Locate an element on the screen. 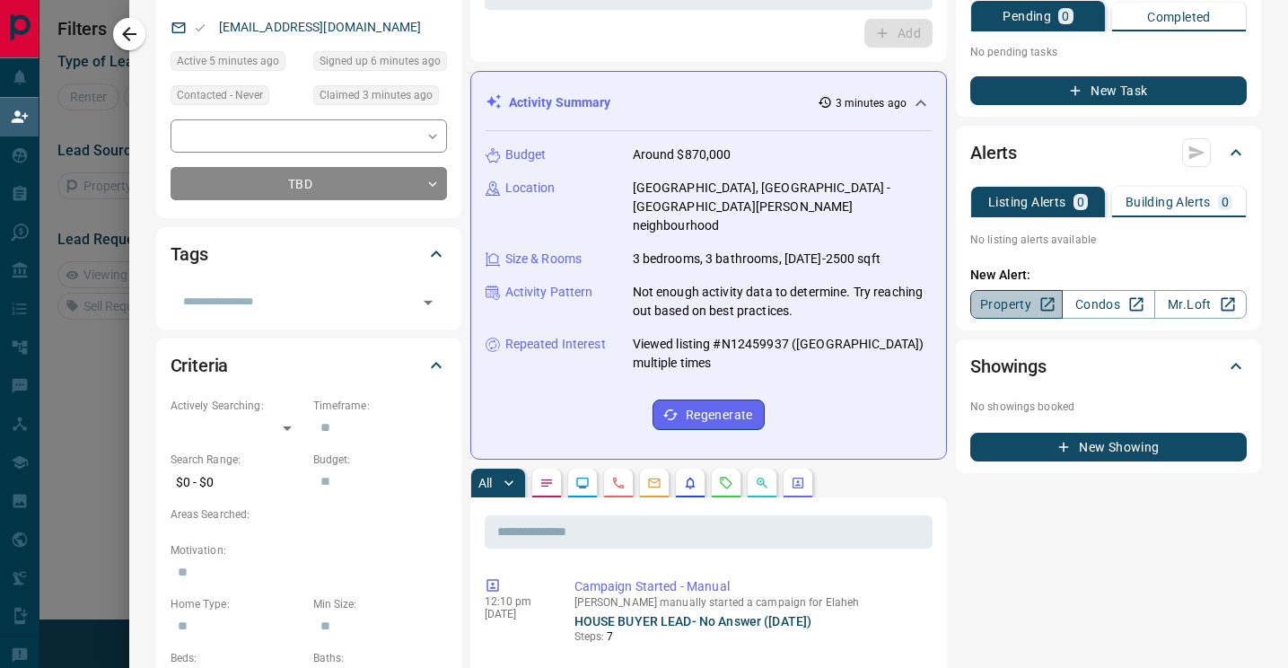 The height and width of the screenshot is (668, 1288). p: Not enough activity data to determine. Try reaching out based on best practices. is located at coordinates (783, 302).